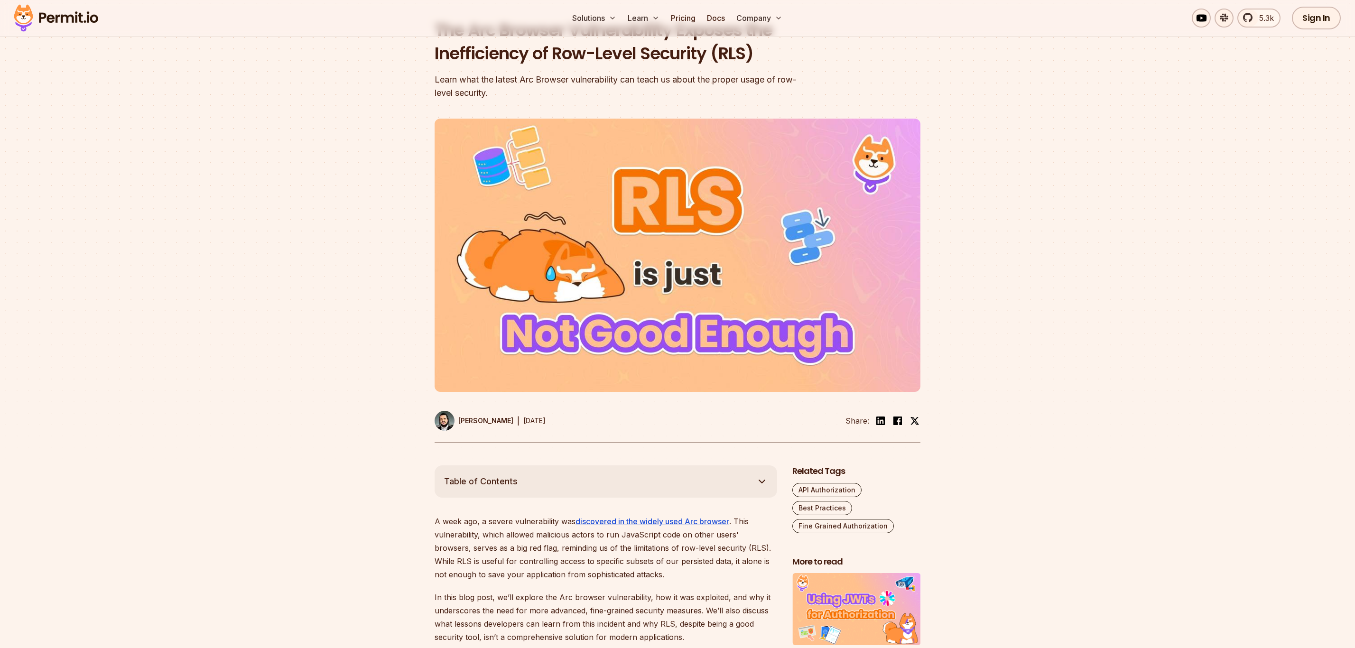  I want to click on h2: More to read, so click(856, 562).